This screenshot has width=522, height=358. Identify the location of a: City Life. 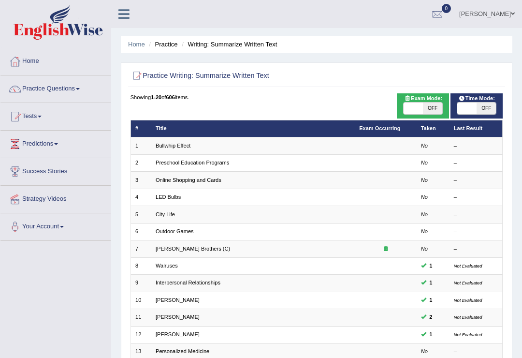
(165, 214).